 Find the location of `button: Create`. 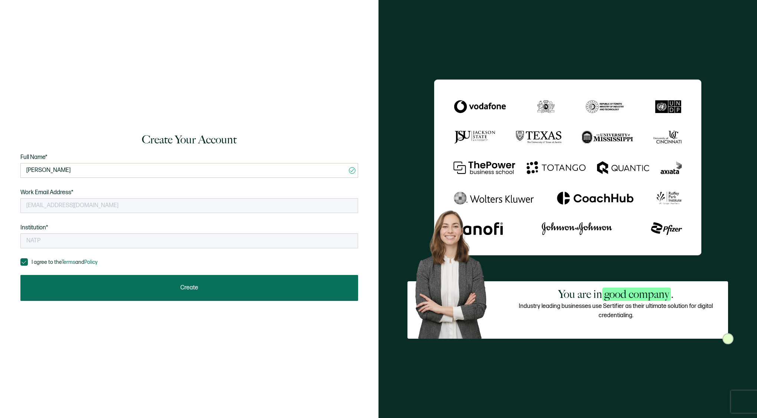

button: Create is located at coordinates (189, 288).